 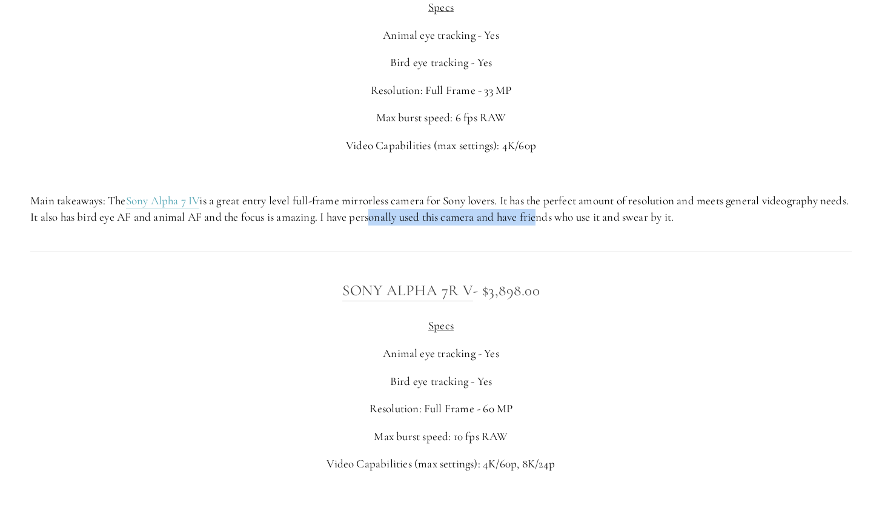 I want to click on p: Main takeaways: The is a great entry level full-frame mirrorless camera for Sony lovers. It has t..., so click(x=441, y=208).